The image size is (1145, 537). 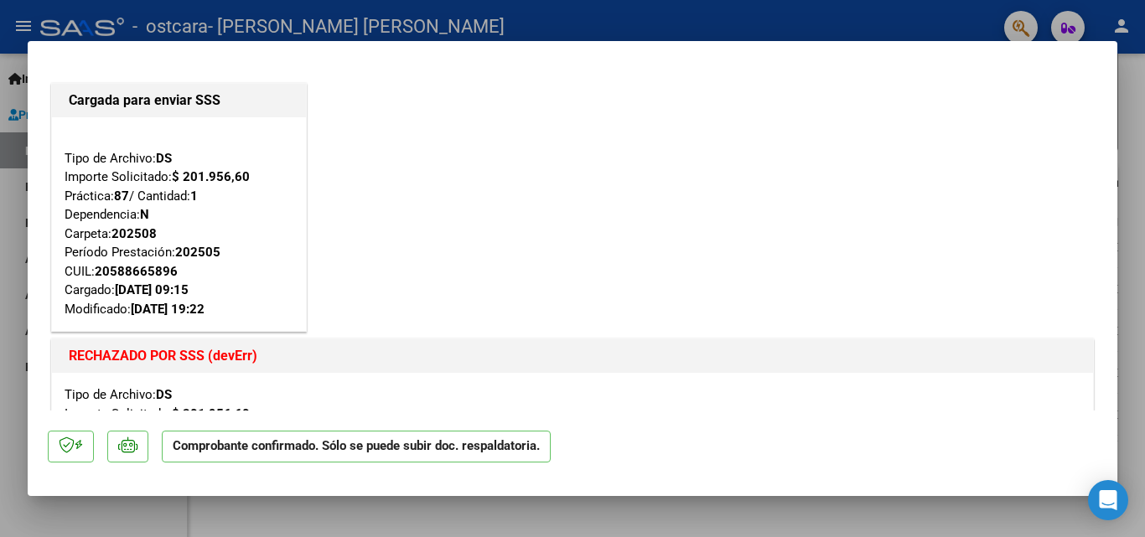 I want to click on strong: 87, so click(x=122, y=196).